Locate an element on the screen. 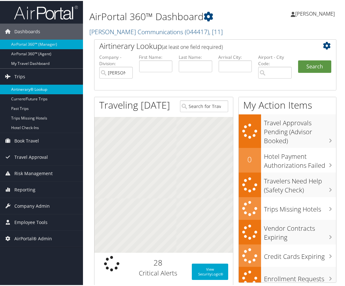 This screenshot has height=286, width=345. span: ( 044417 ) is located at coordinates (197, 31).